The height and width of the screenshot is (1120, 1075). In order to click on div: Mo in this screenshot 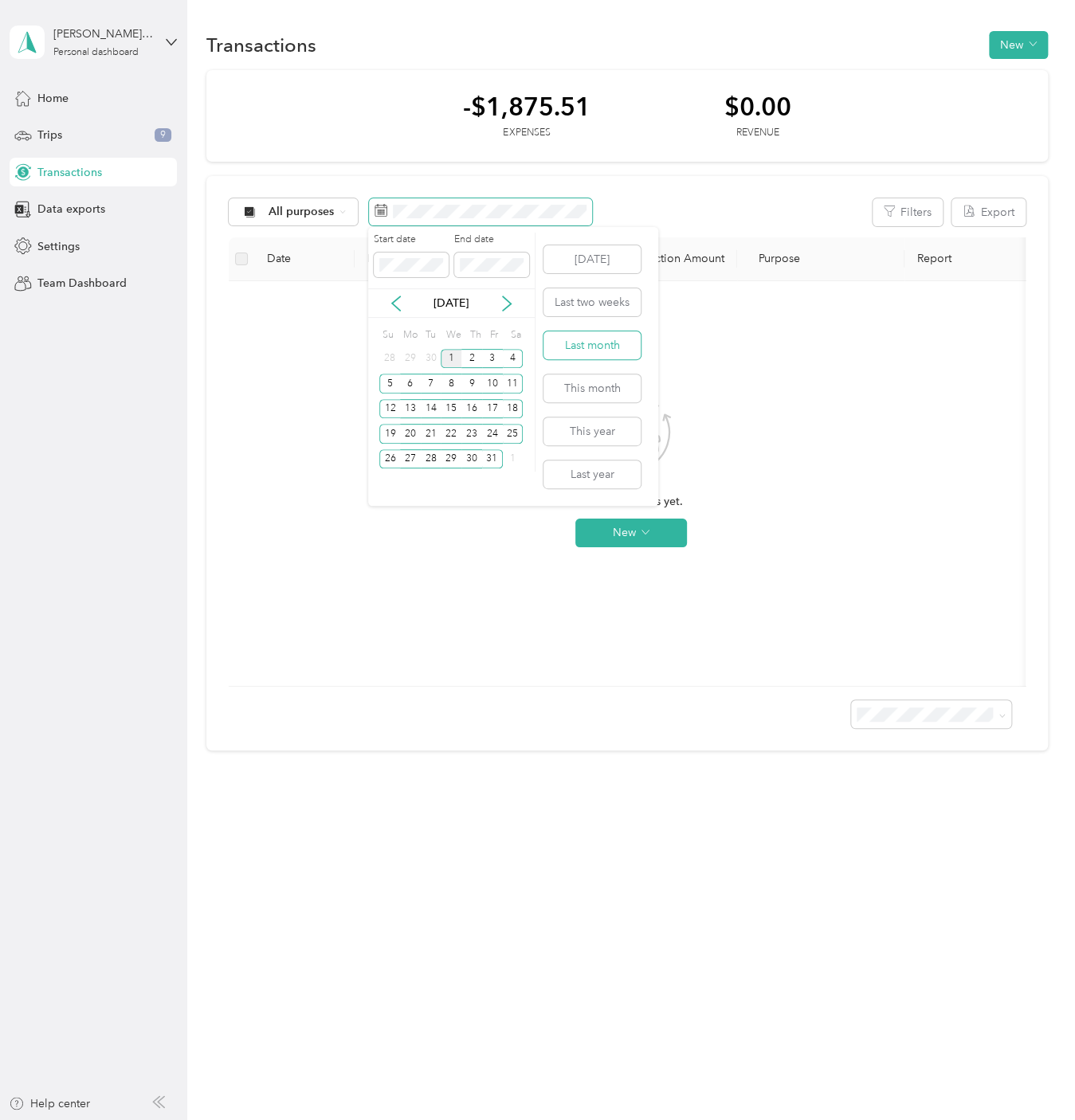, I will do `click(409, 334)`.